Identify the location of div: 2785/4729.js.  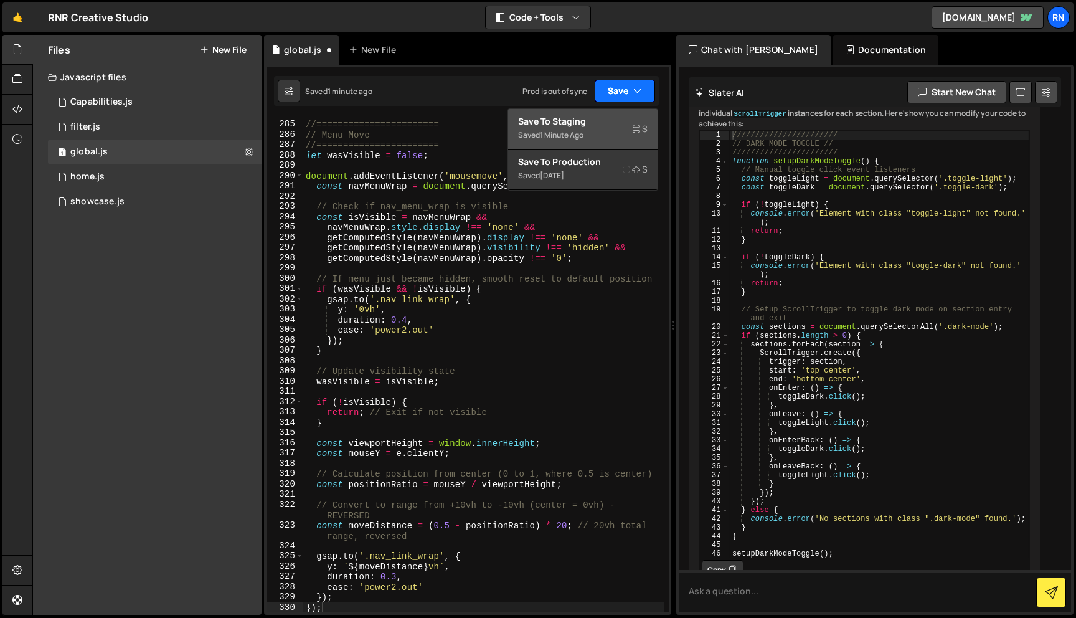
(154, 152).